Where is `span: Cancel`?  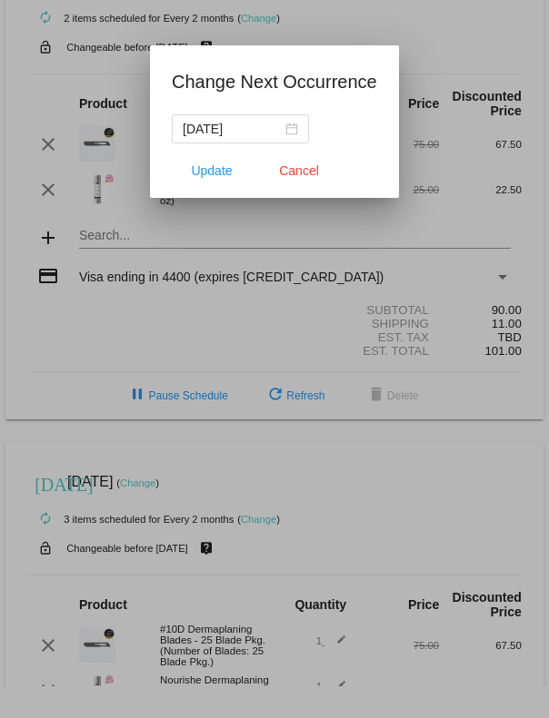 span: Cancel is located at coordinates (299, 171).